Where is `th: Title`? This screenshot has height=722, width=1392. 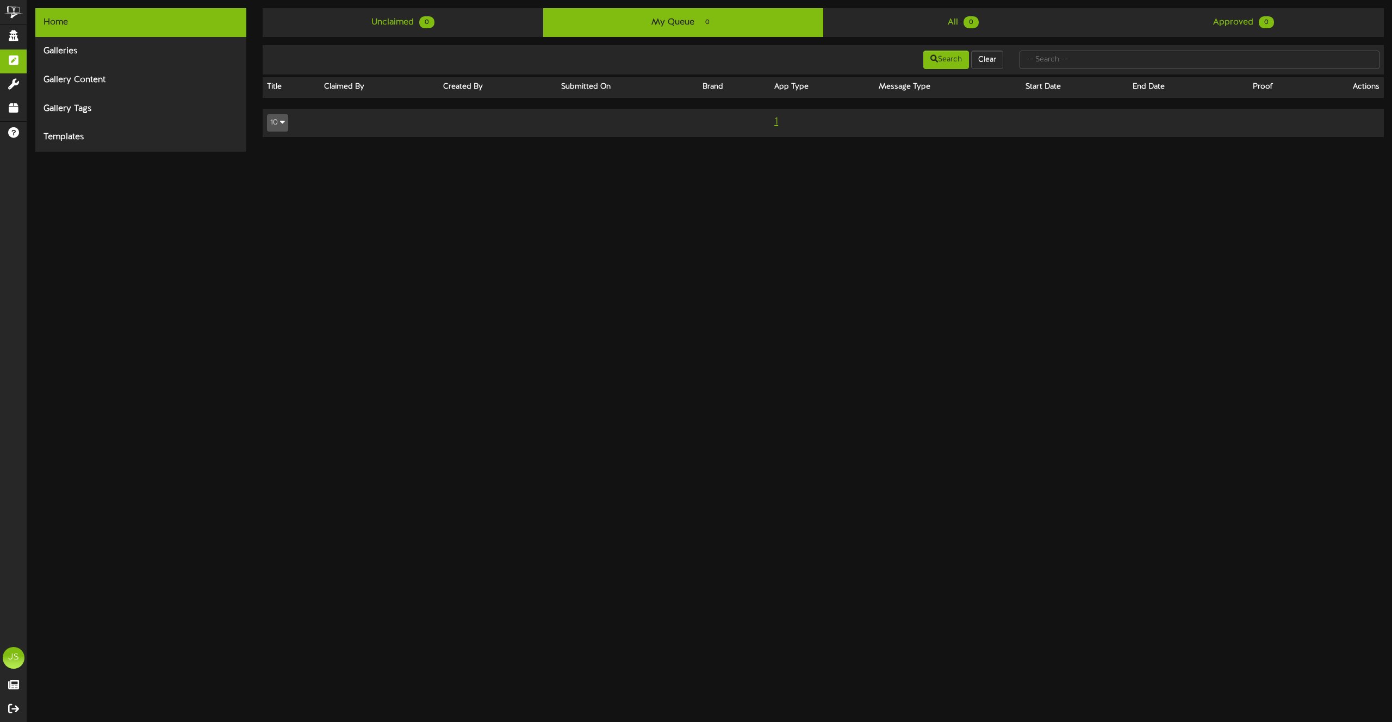
th: Title is located at coordinates (291, 87).